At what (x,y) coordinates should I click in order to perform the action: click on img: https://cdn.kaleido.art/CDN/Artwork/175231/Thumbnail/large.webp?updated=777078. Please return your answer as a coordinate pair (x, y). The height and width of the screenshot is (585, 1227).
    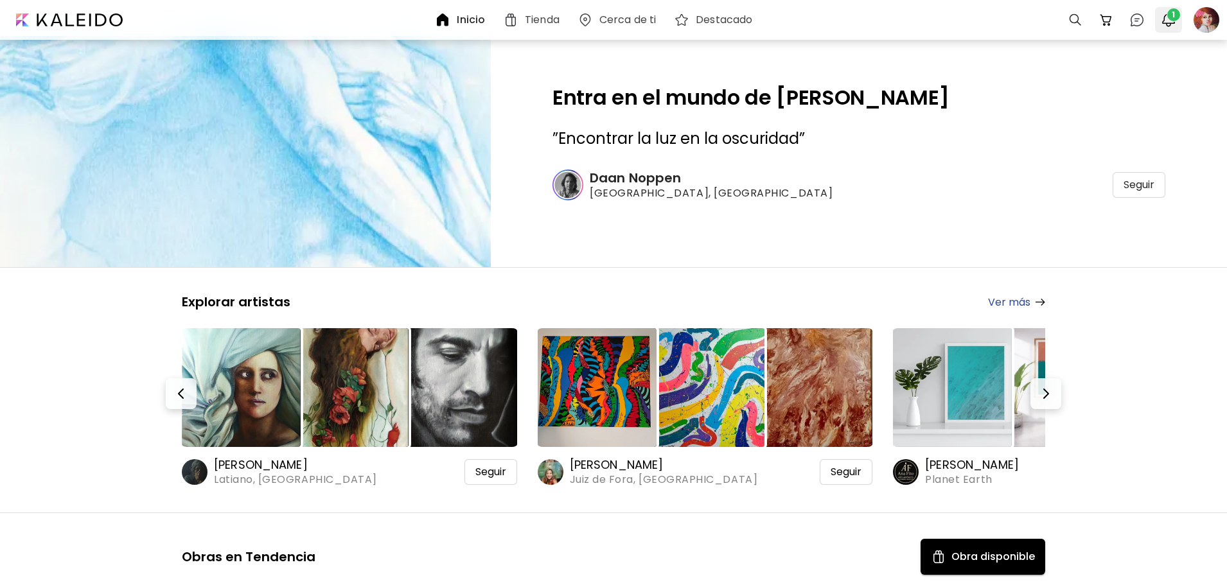
    Looking at the image, I should click on (952, 387).